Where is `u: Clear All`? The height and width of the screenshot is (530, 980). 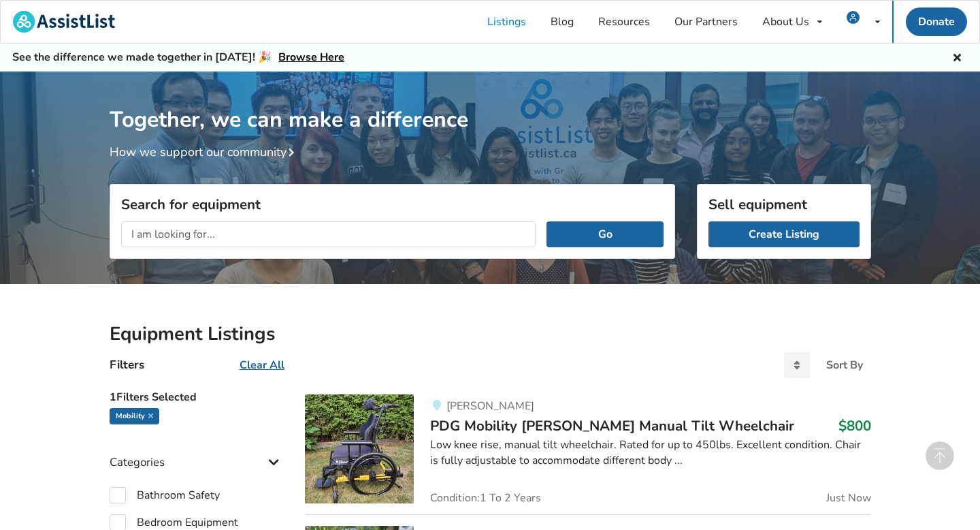
u: Clear All is located at coordinates (262, 365).